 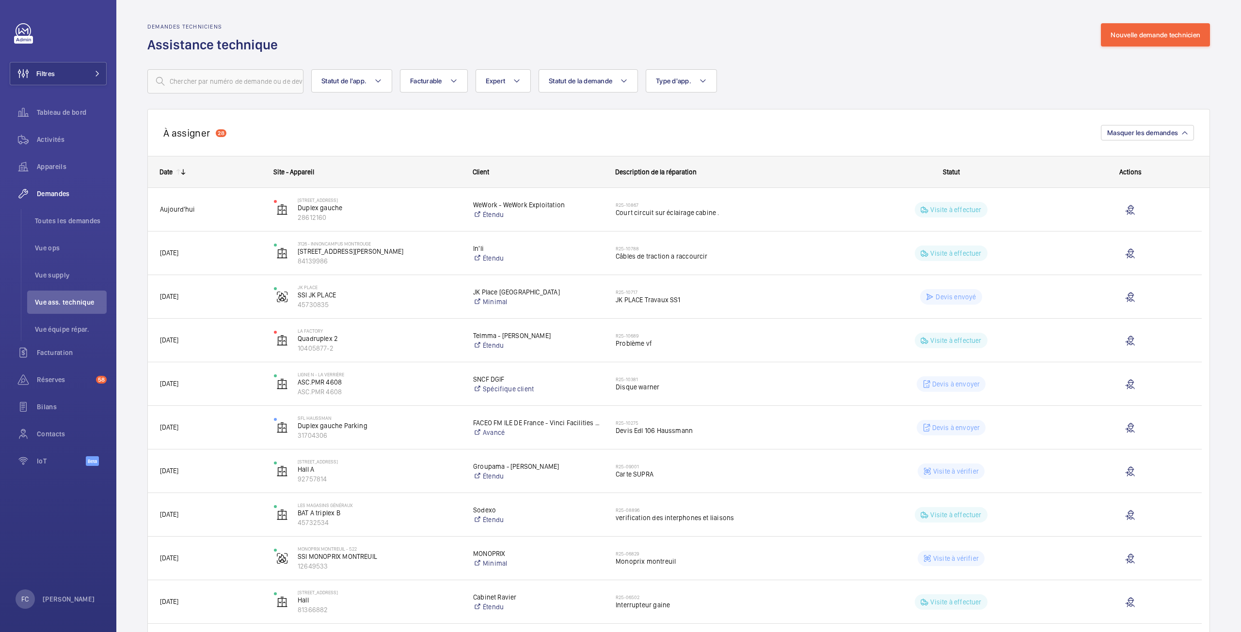 I want to click on span: Appareils, so click(x=72, y=167).